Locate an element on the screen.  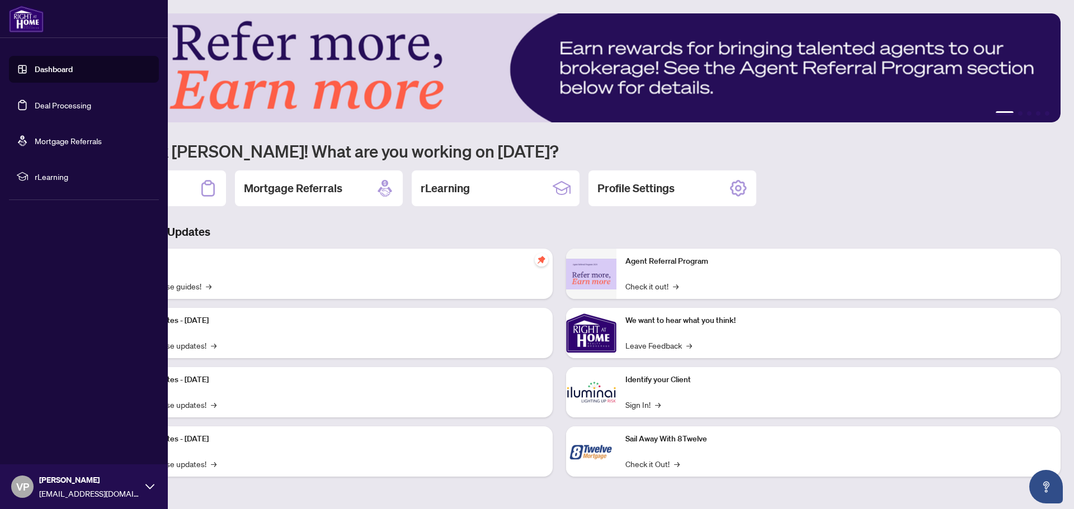
a: Leave Feedback→ is located at coordinates (658, 346).